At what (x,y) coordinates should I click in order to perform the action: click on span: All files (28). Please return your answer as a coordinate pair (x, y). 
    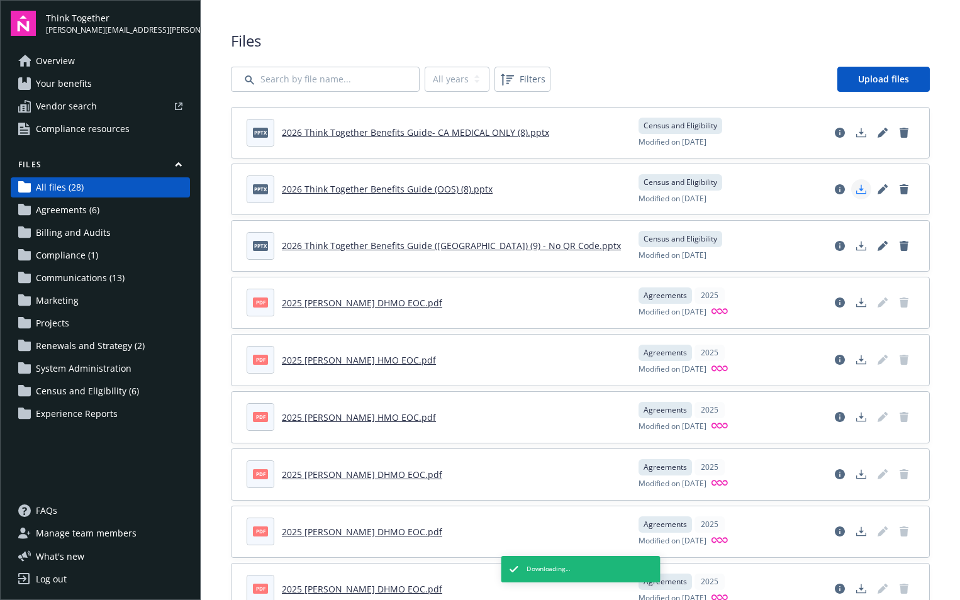
    Looking at the image, I should click on (60, 188).